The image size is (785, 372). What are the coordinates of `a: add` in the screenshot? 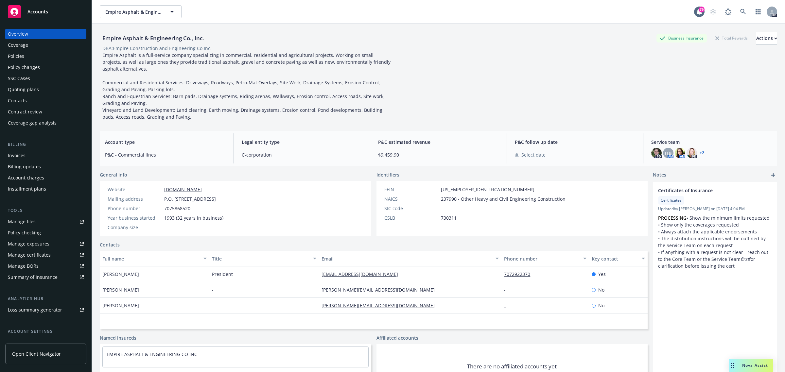 It's located at (773, 175).